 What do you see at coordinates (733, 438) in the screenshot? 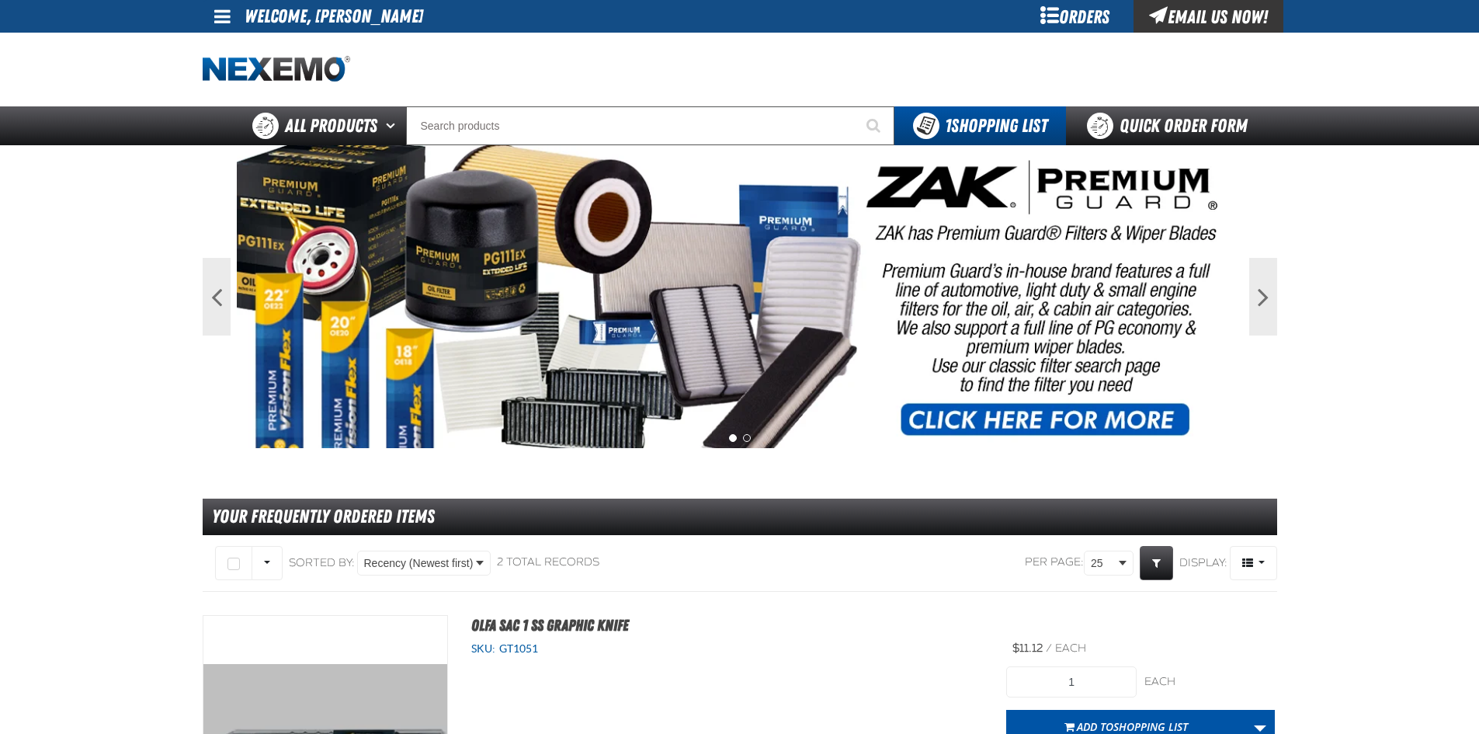
I see `button: 1 of 2` at bounding box center [733, 438].